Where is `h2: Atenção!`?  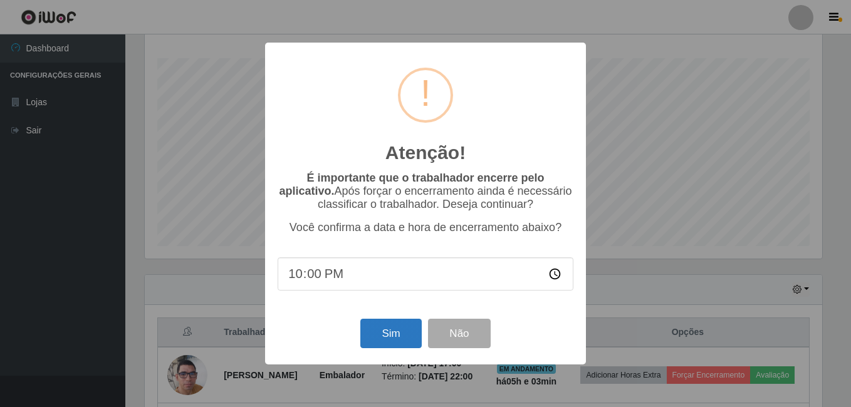 h2: Atenção! is located at coordinates (426, 153).